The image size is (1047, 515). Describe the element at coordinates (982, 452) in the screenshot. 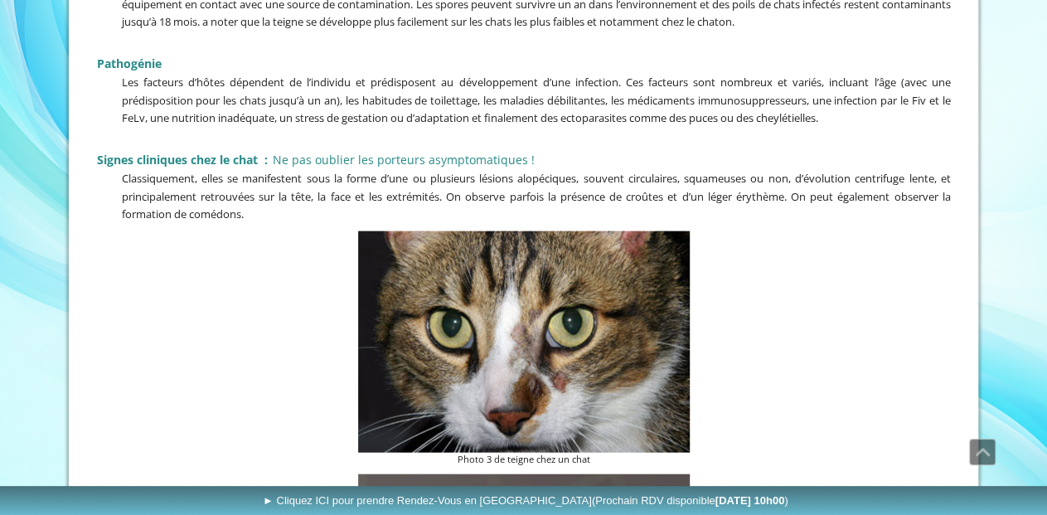

I see `span: Défiler vers le haut` at that location.